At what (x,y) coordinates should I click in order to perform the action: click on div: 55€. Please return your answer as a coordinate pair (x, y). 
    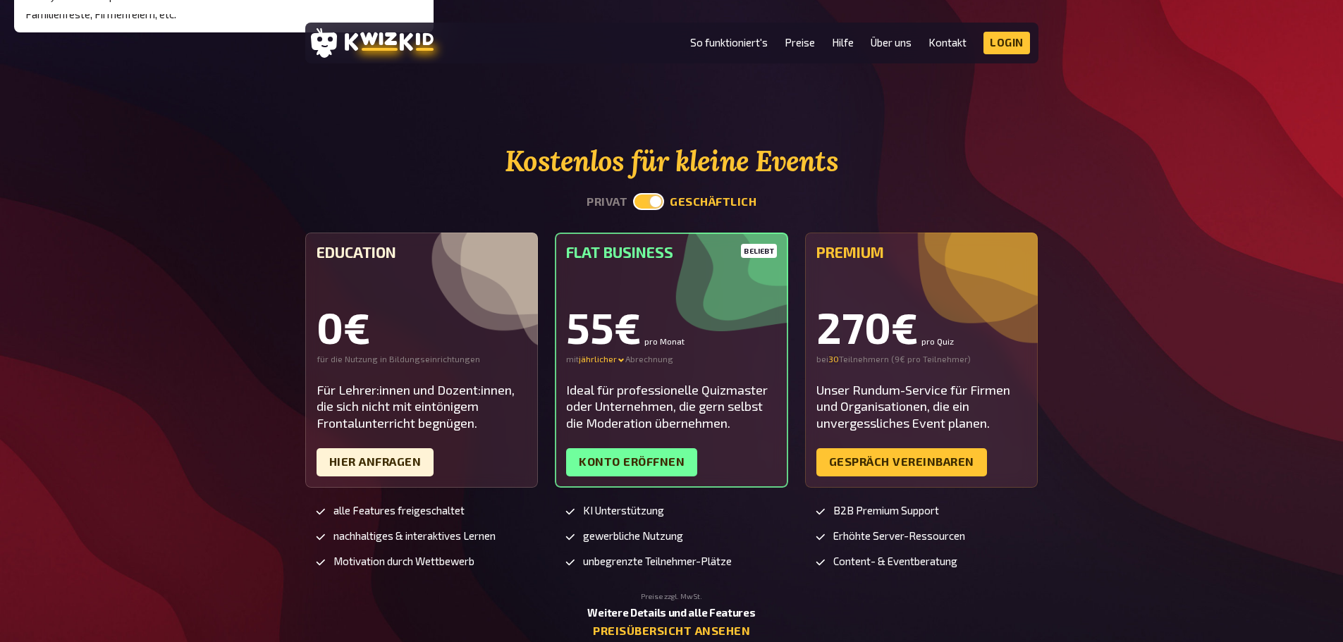
    Looking at the image, I should click on (671, 327).